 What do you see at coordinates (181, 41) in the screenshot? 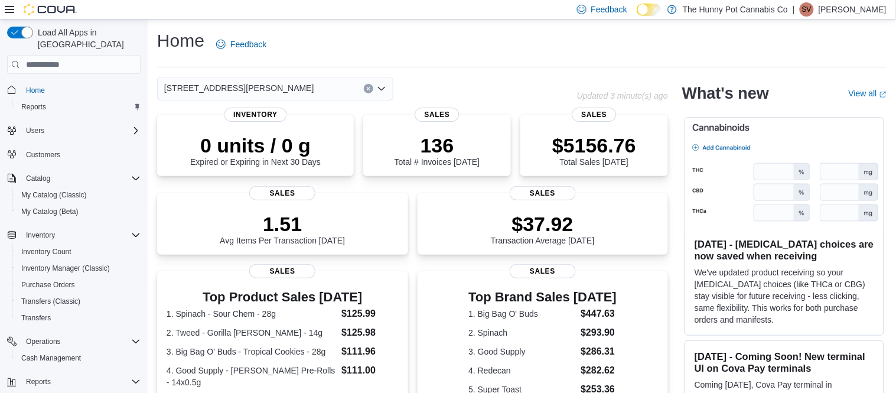
I see `h1: Home` at bounding box center [181, 41].